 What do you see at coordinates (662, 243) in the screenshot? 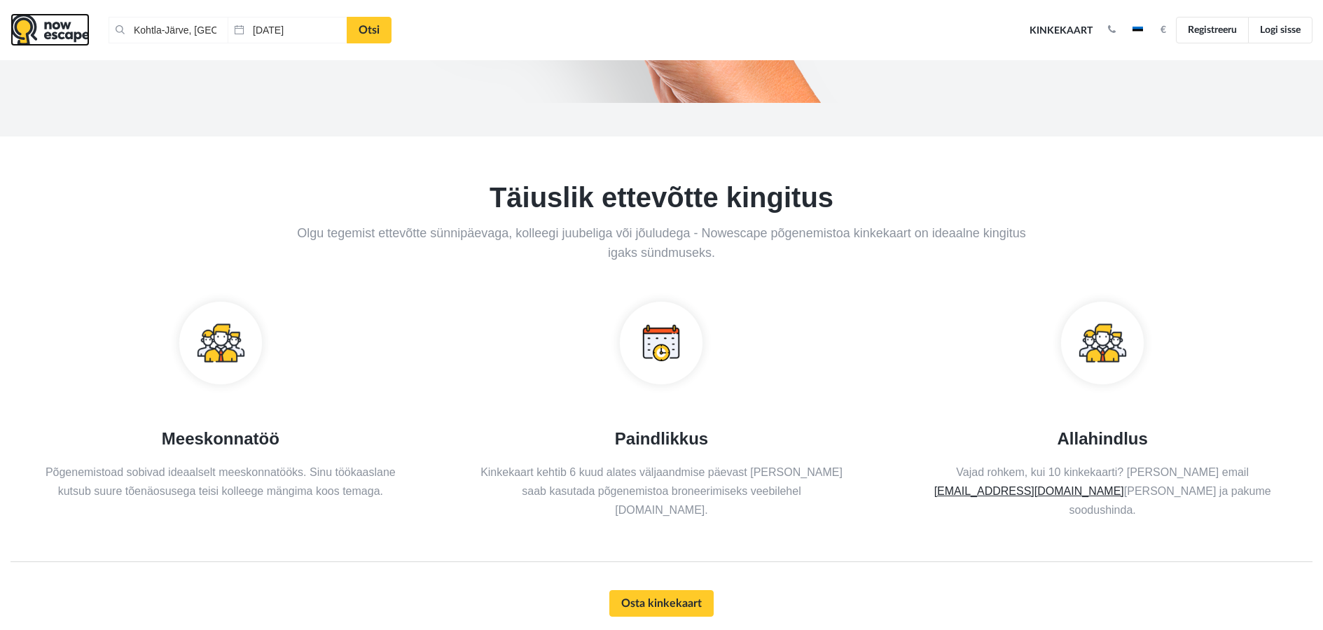
I see `h4: Olgu tegemist ettevõtte sünnipäevaga, kolleegi juubeliga või jõuludega - Nowescape põgenemistoa k...` at bounding box center [662, 243].